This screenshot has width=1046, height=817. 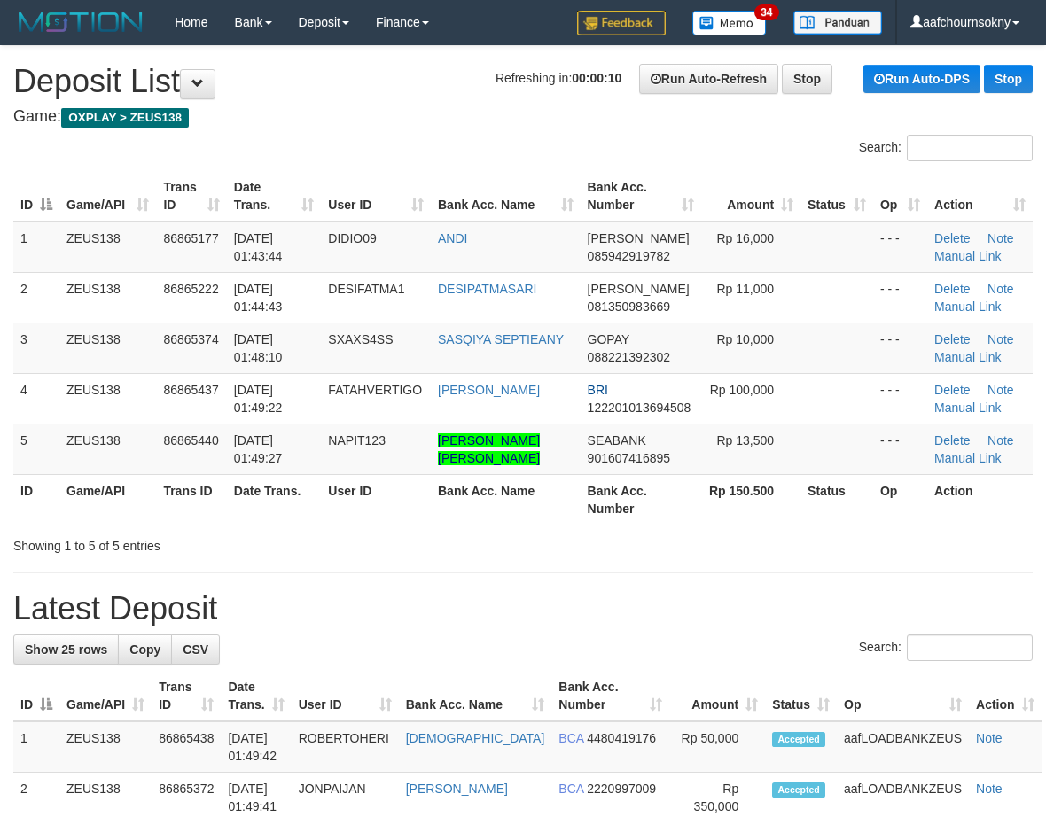 I want to click on span: Copy, so click(x=144, y=650).